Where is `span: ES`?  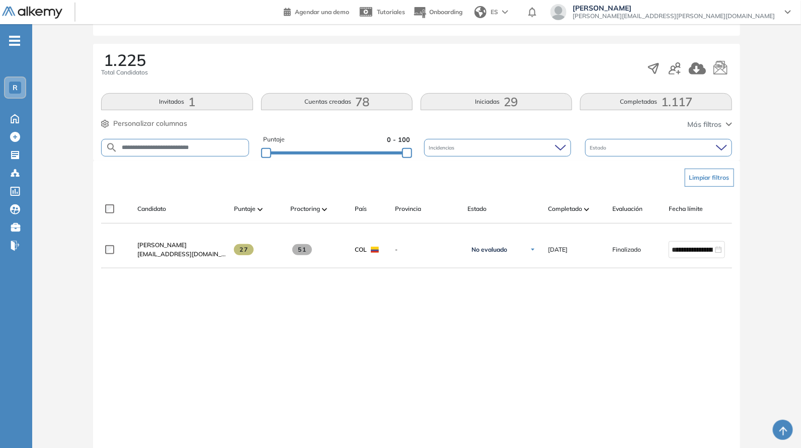
span: ES is located at coordinates (494, 12).